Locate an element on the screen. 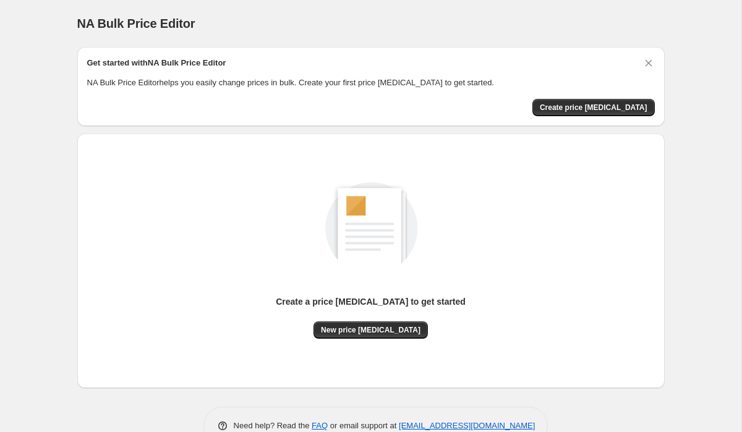 The height and width of the screenshot is (432, 742). button: Create price change job is located at coordinates (594, 108).